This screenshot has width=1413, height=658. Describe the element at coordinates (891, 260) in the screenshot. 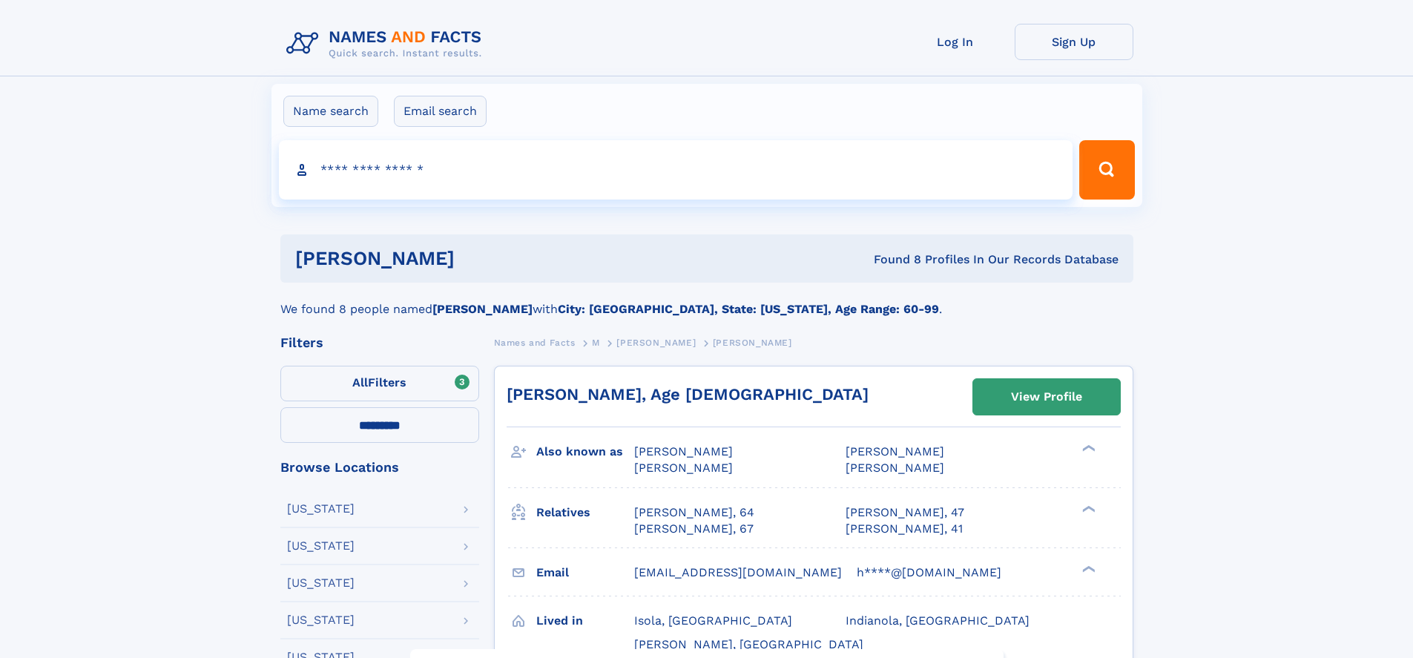

I see `div: Found 8 Profiles In Our Records Database` at that location.